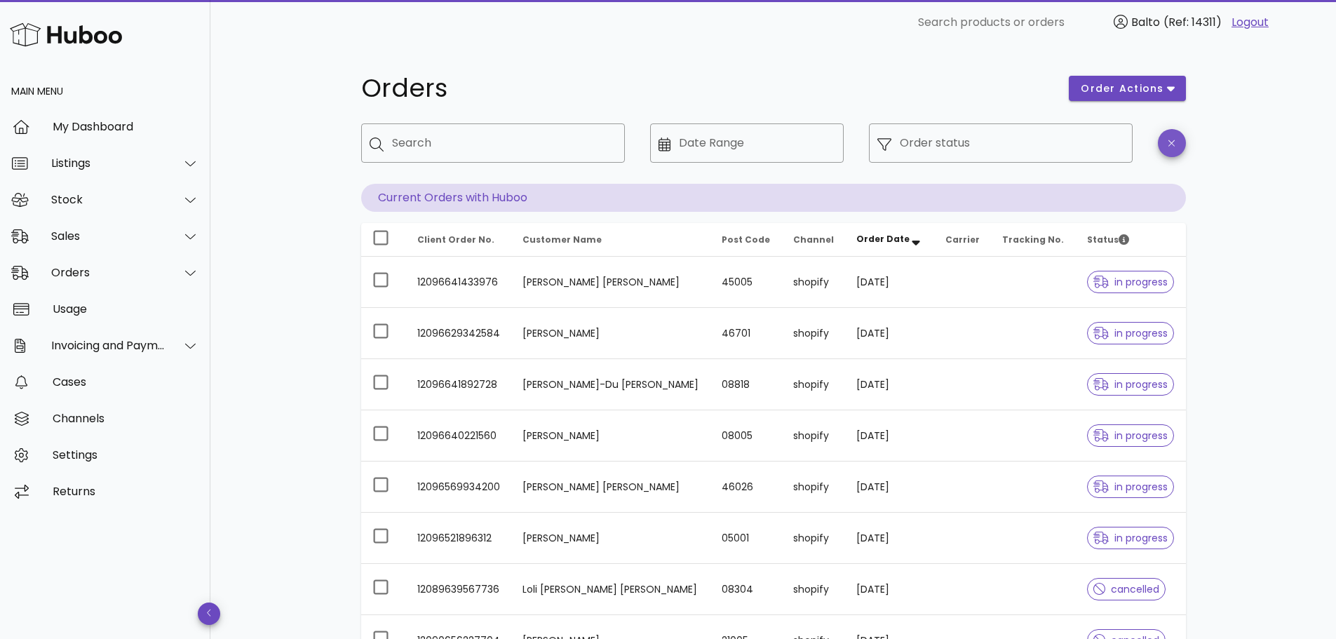 This screenshot has width=1336, height=639. What do you see at coordinates (962, 239) in the screenshot?
I see `span: Carrier` at bounding box center [962, 239].